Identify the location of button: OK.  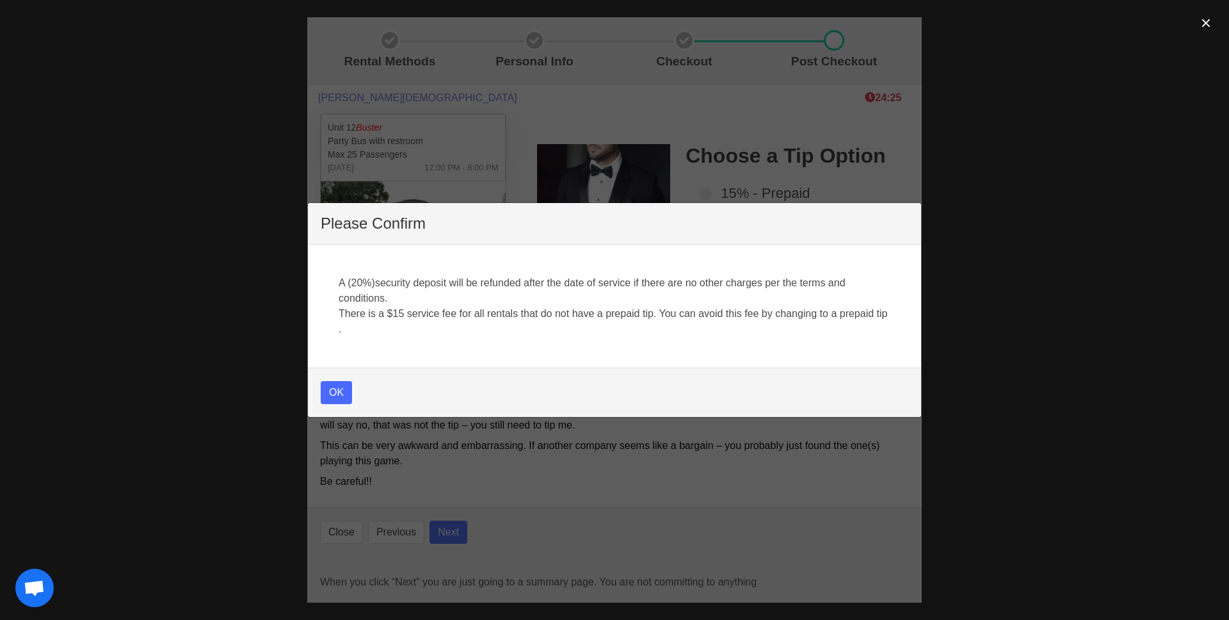
(336, 392).